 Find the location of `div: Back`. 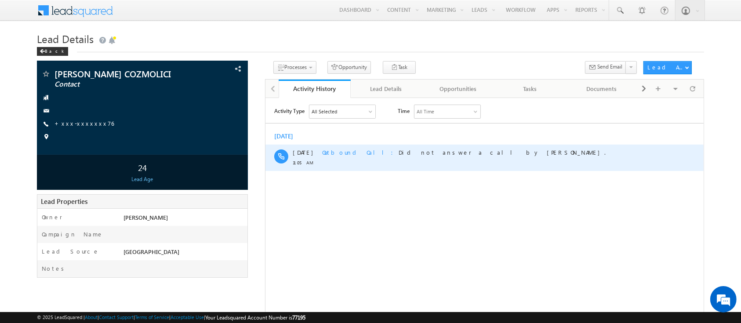

div: Back is located at coordinates (52, 51).